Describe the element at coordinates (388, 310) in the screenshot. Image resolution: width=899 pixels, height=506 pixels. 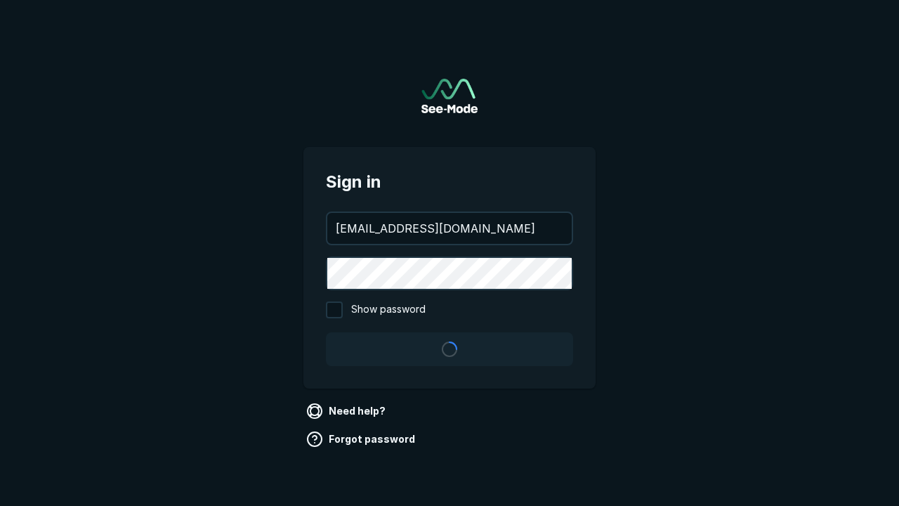
I see `span: Show password` at that location.